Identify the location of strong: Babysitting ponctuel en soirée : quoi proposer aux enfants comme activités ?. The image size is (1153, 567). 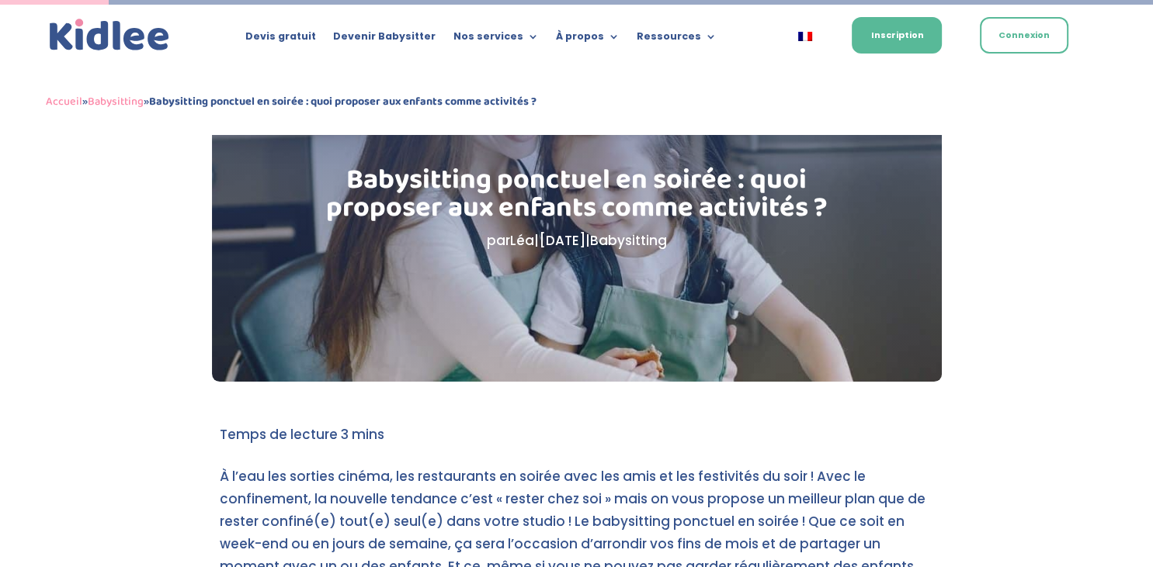
(342, 102).